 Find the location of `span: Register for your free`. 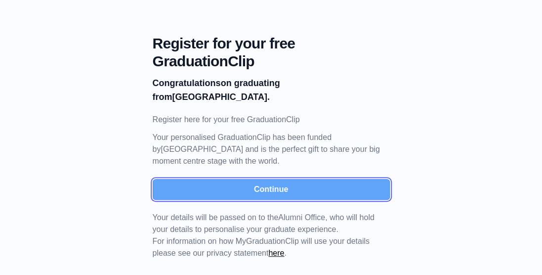

span: Register for your free is located at coordinates (271, 43).